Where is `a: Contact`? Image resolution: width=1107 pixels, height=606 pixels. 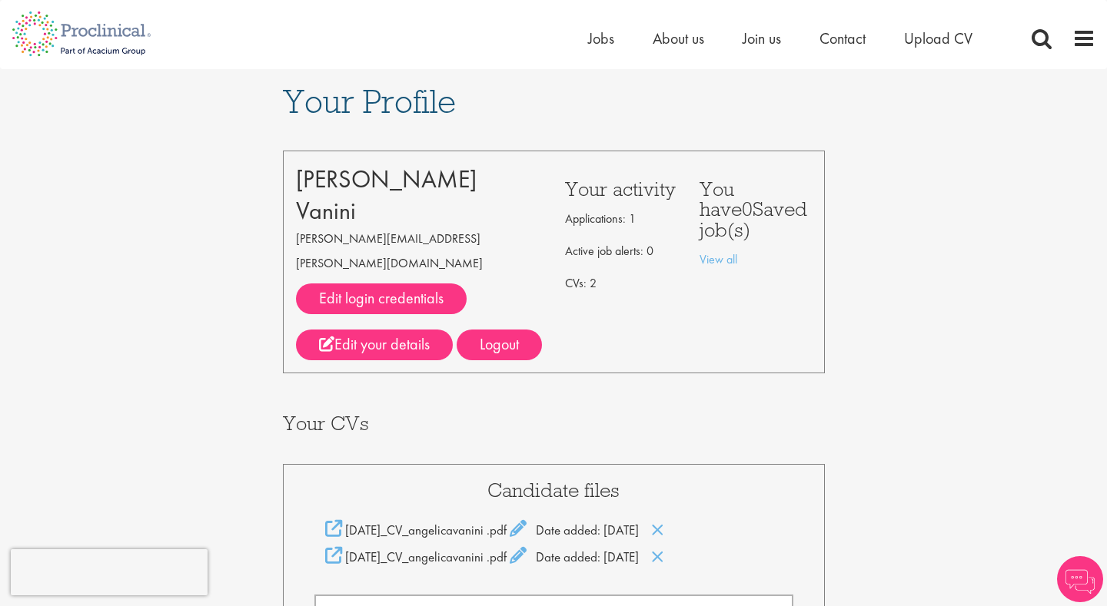 a: Contact is located at coordinates (842, 38).